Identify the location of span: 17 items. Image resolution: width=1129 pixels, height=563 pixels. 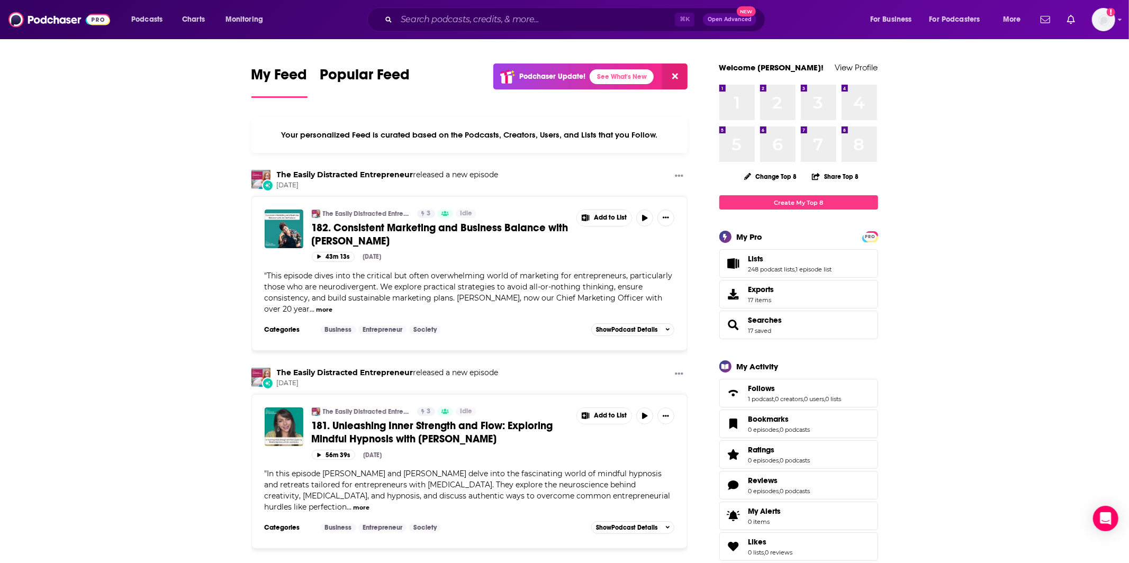
(761, 300).